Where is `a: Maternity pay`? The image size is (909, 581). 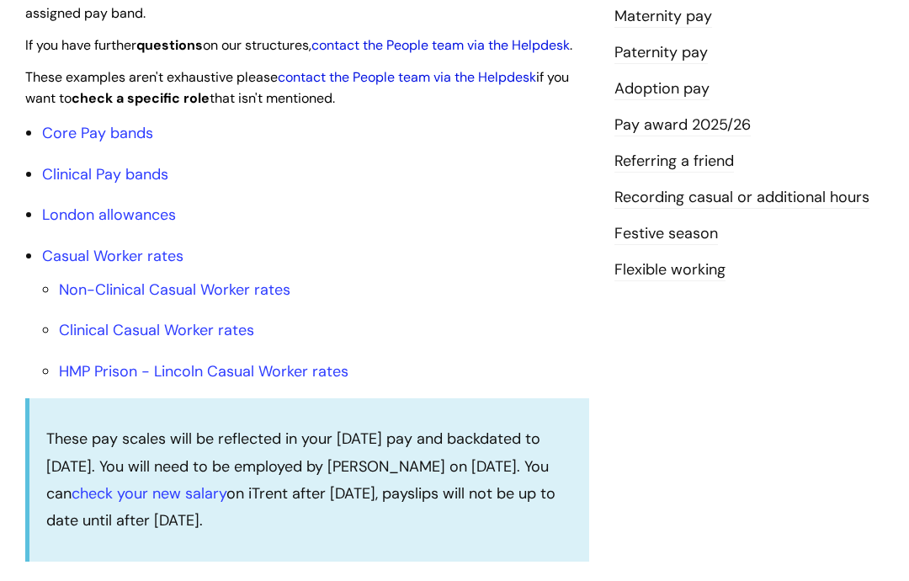 a: Maternity pay is located at coordinates (663, 17).